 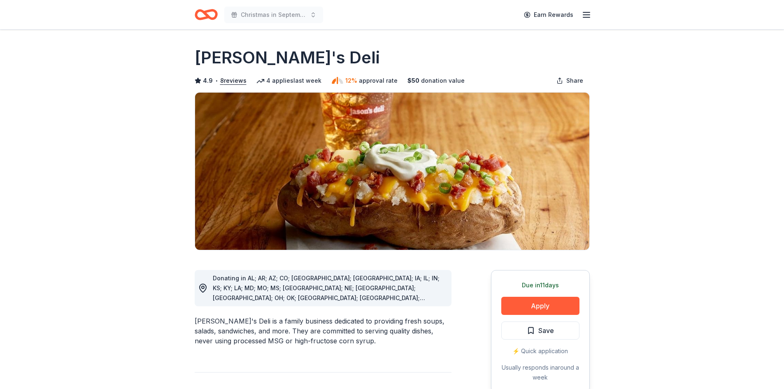 What do you see at coordinates (274, 15) in the screenshot?
I see `span: Christmas in September` at bounding box center [274, 15].